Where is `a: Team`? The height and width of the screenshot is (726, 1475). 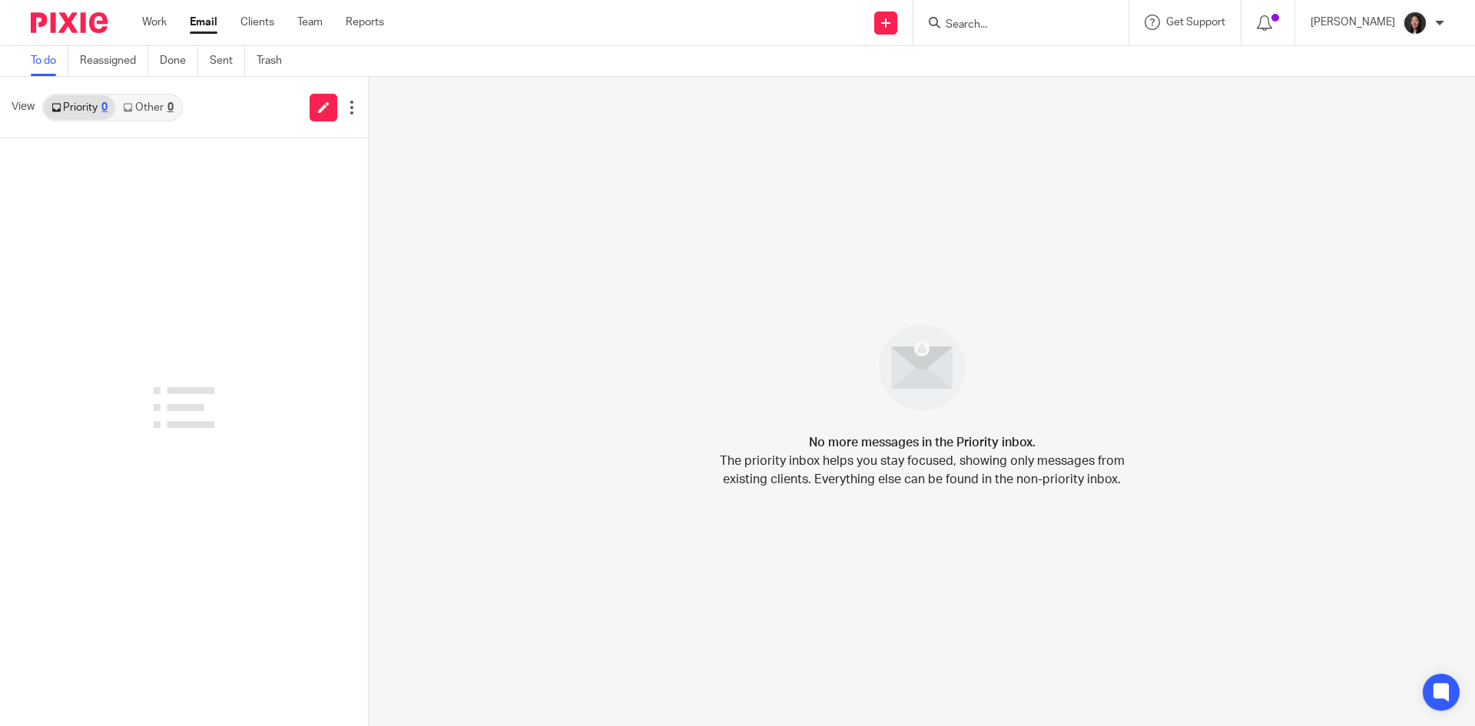 a: Team is located at coordinates (310, 22).